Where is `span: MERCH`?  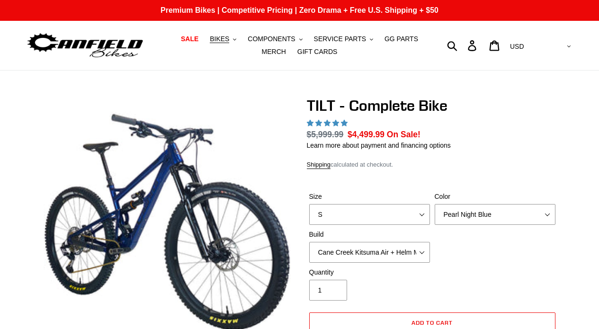 span: MERCH is located at coordinates (274, 52).